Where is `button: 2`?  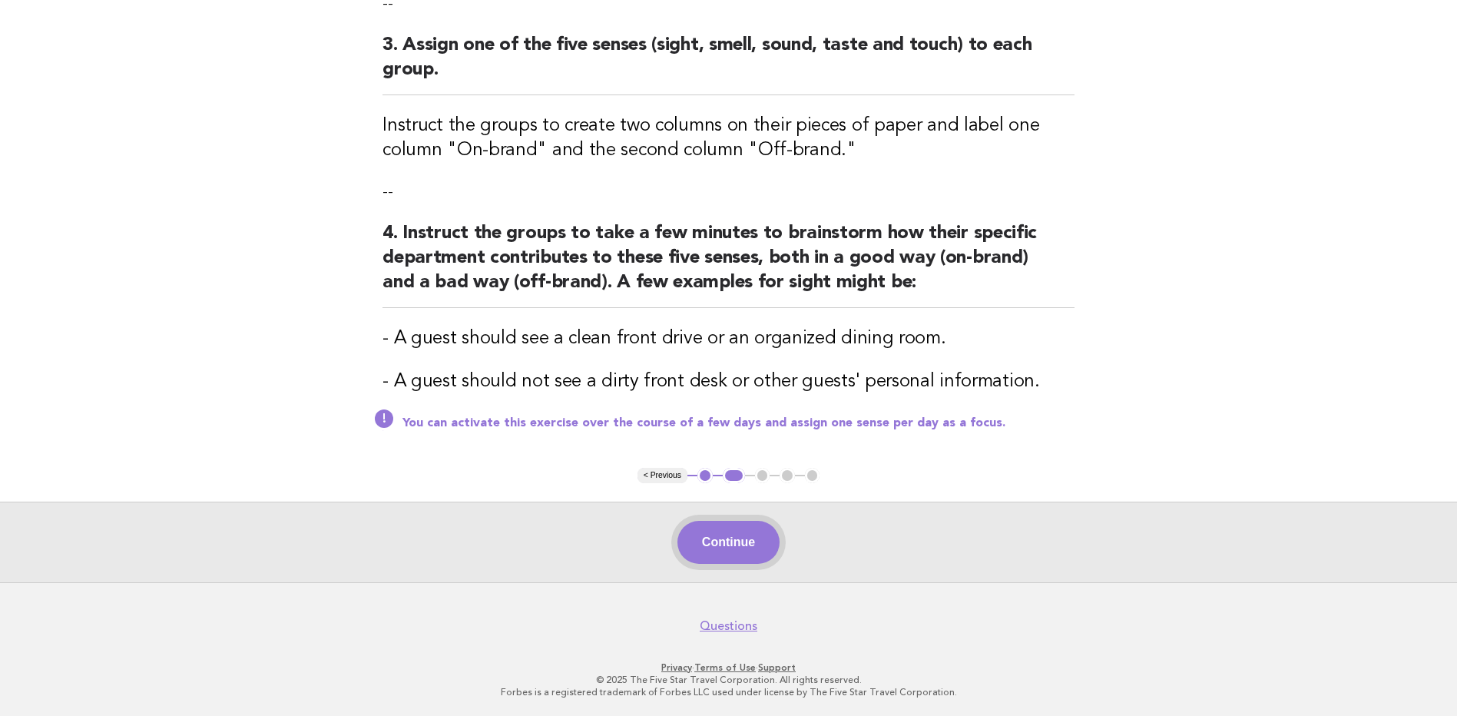 button: 2 is located at coordinates (734, 476).